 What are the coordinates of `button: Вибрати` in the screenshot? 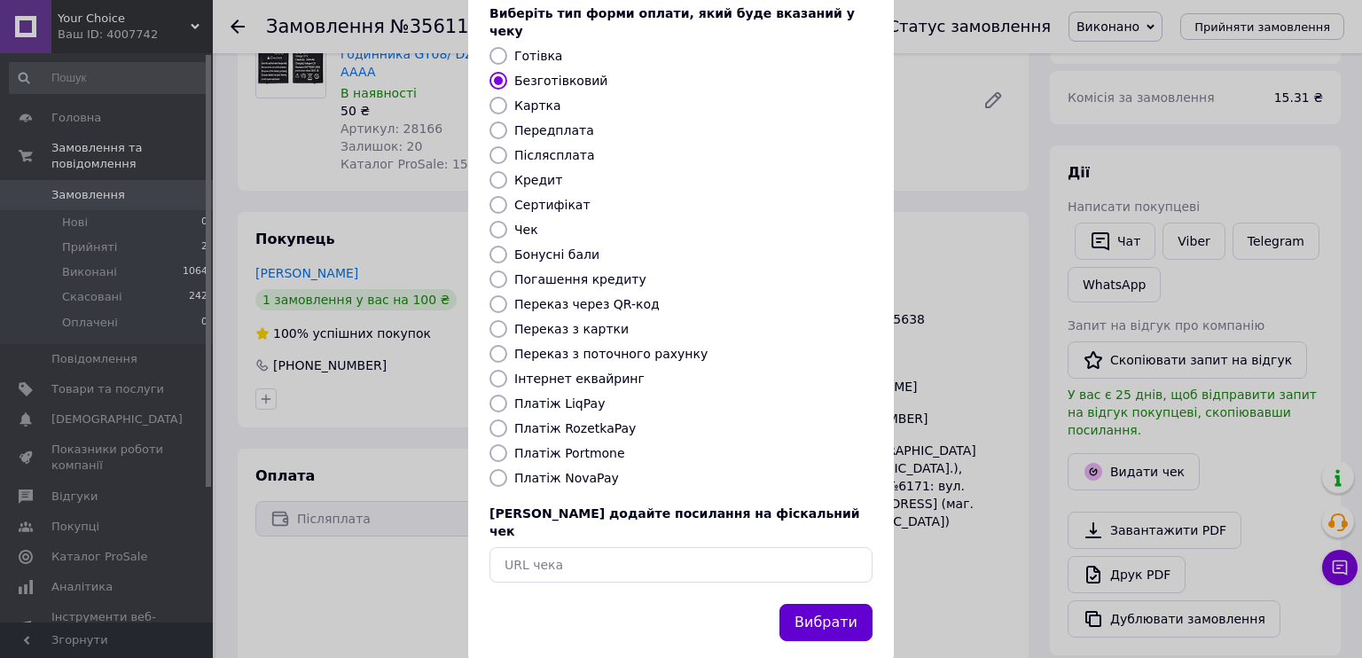 It's located at (826, 622).